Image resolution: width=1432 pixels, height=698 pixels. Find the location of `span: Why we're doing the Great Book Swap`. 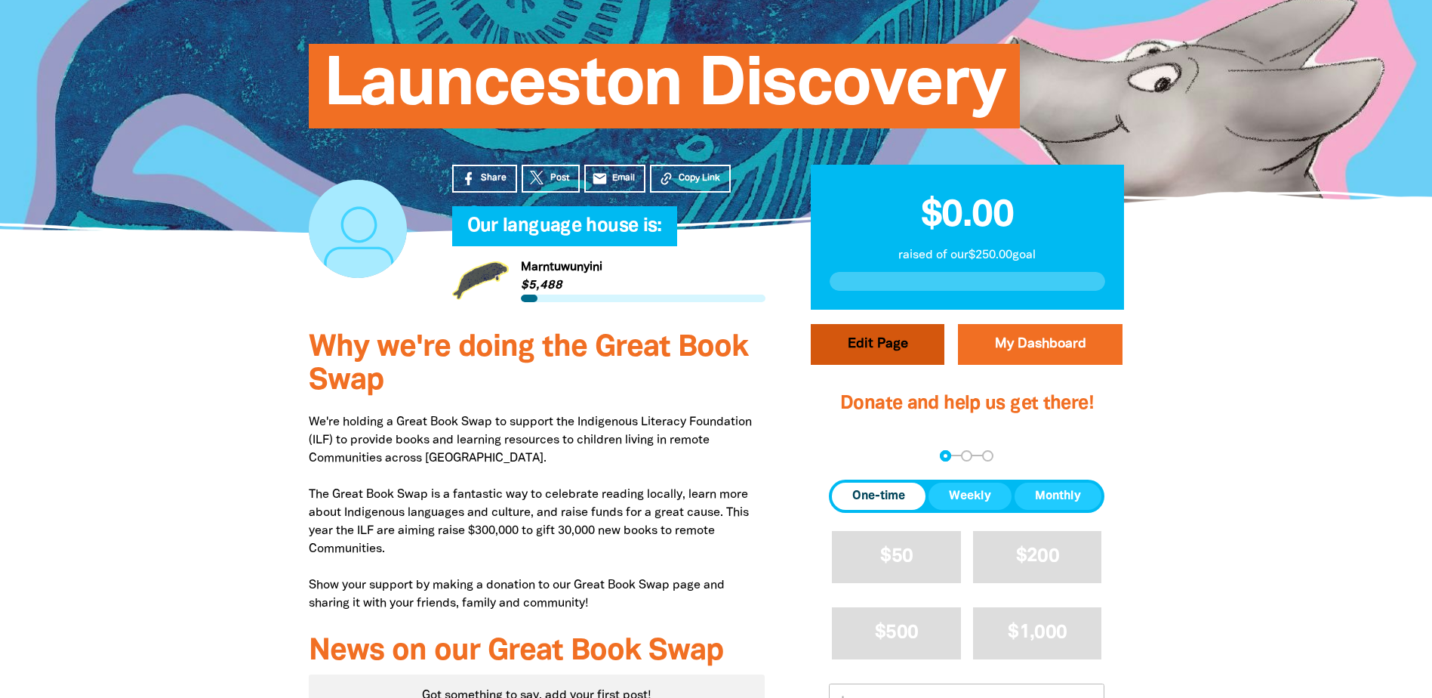

span: Why we're doing the Great Book Swap is located at coordinates (528, 364).